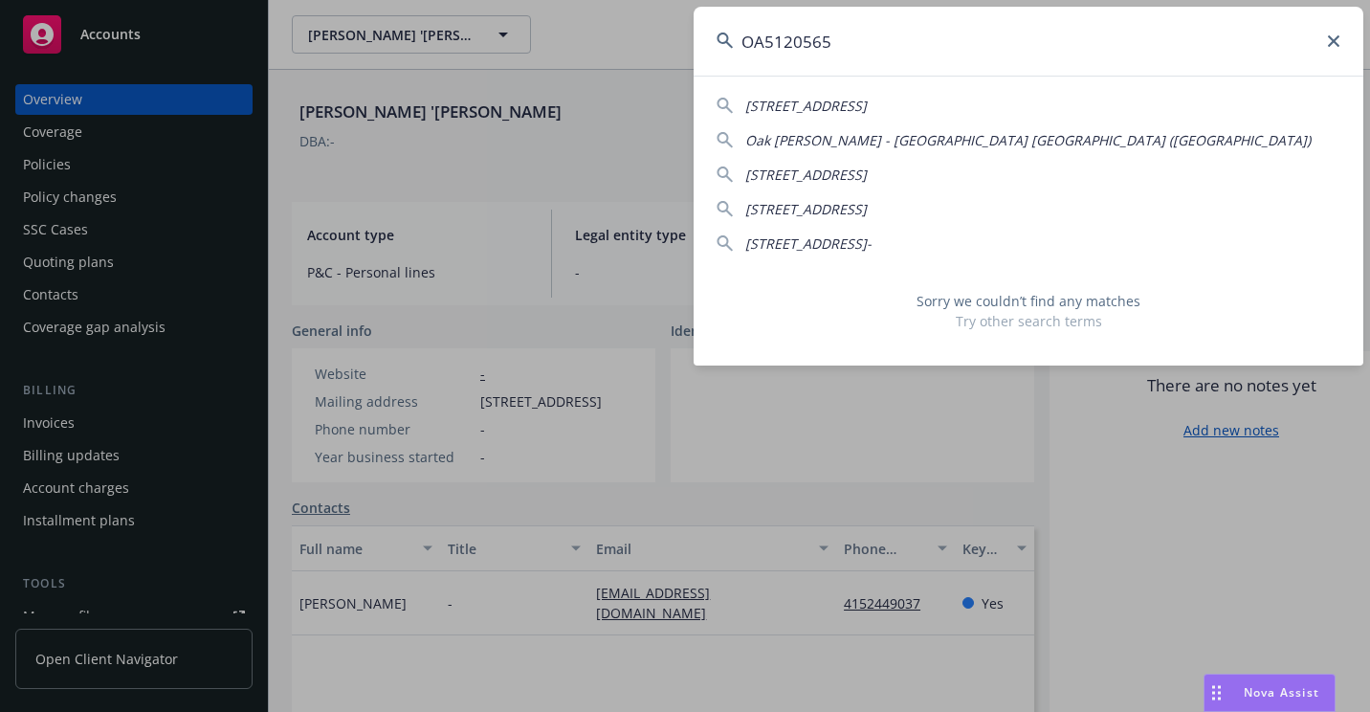 The height and width of the screenshot is (712, 1370). Describe the element at coordinates (1281, 692) in the screenshot. I see `span: Nova Assist` at that location.